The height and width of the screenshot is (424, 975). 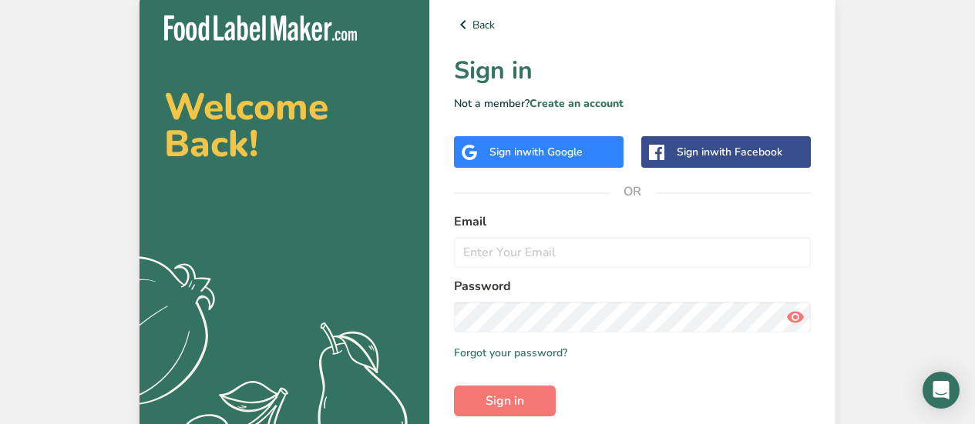 What do you see at coordinates (284, 126) in the screenshot?
I see `h2: Welcome Back!` at bounding box center [284, 126].